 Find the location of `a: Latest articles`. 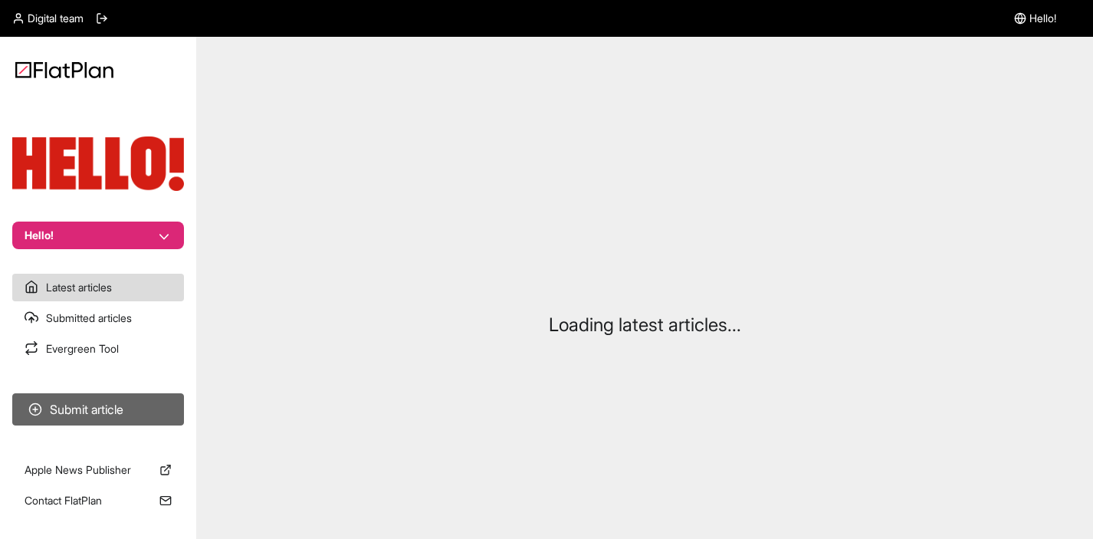

a: Latest articles is located at coordinates (98, 287).